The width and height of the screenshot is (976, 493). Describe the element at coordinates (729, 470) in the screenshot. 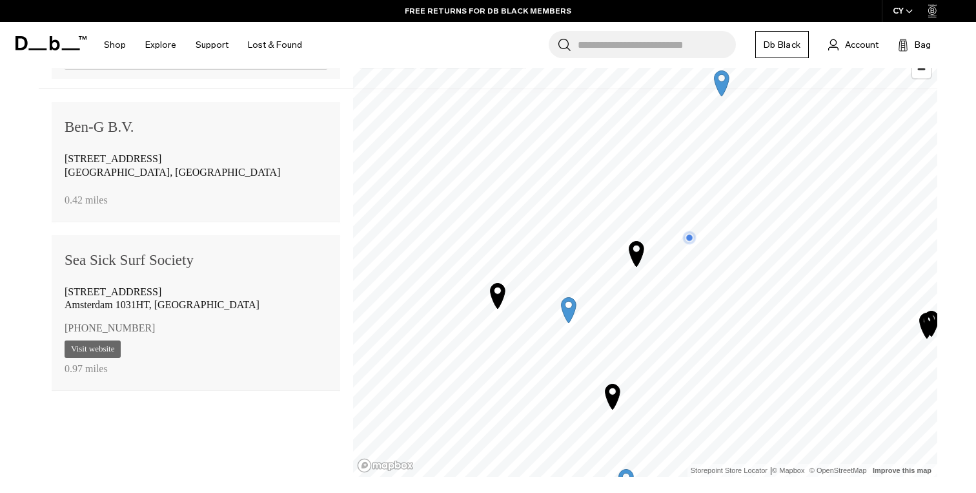

I see `a: Storepoint Store Locator` at that location.